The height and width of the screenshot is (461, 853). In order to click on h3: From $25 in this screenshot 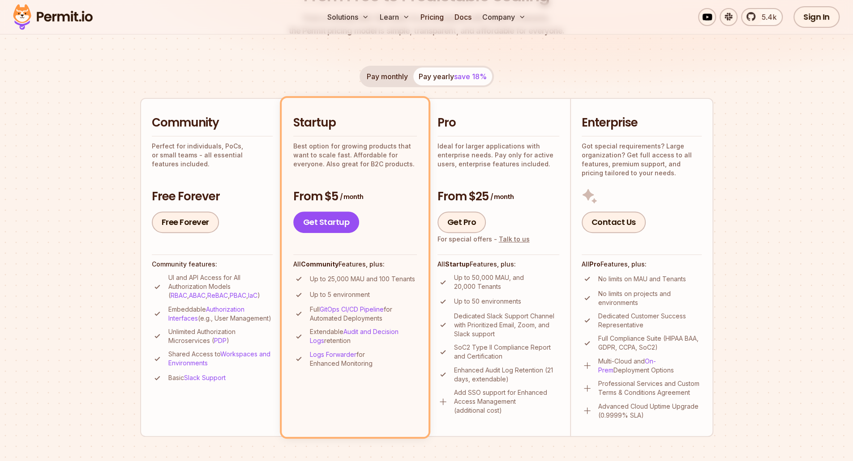, I will do `click(498, 197)`.